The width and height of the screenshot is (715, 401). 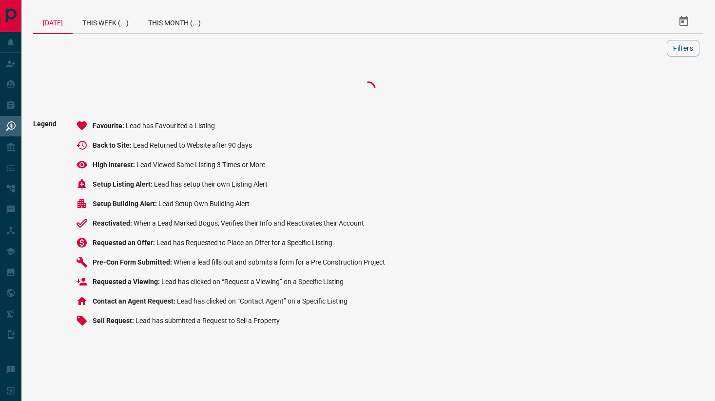 I want to click on span: Favourite, so click(x=109, y=126).